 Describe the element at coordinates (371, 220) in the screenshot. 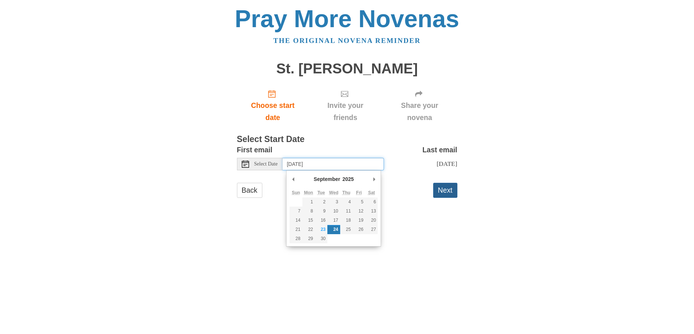

I see `button: 20` at that location.